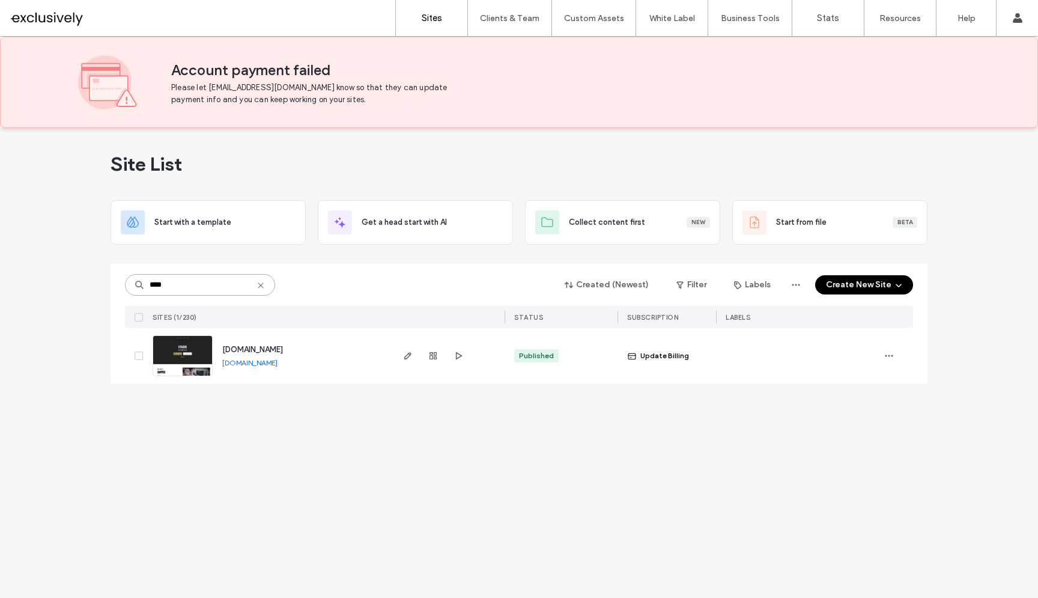  I want to click on label: White Label, so click(672, 18).